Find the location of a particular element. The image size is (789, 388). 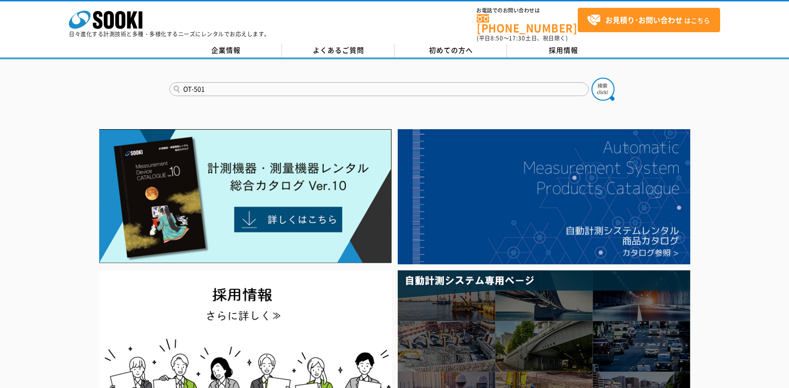

span: (平日 ～ 土日、祝日除く) is located at coordinates (522, 38).